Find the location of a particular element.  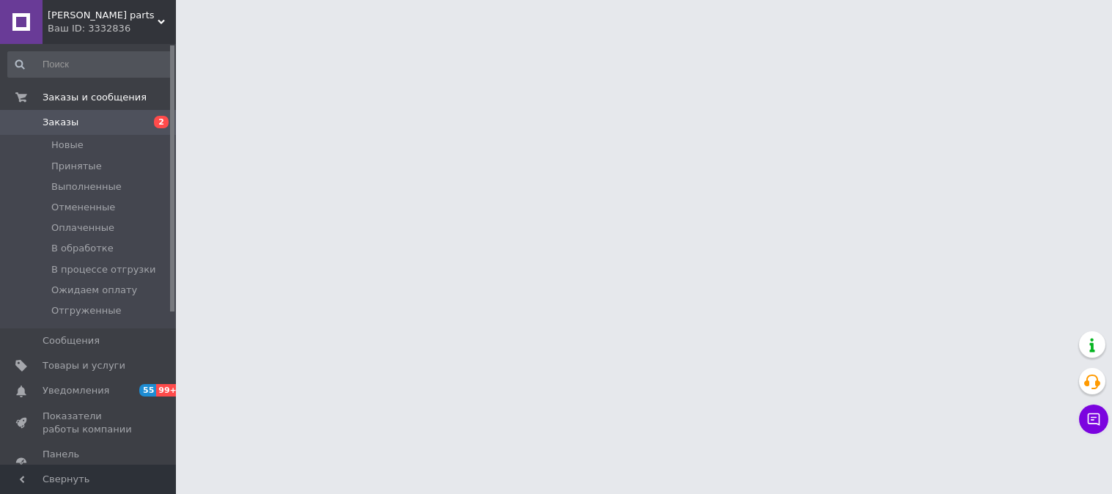

span: Diana parts is located at coordinates (103, 15).